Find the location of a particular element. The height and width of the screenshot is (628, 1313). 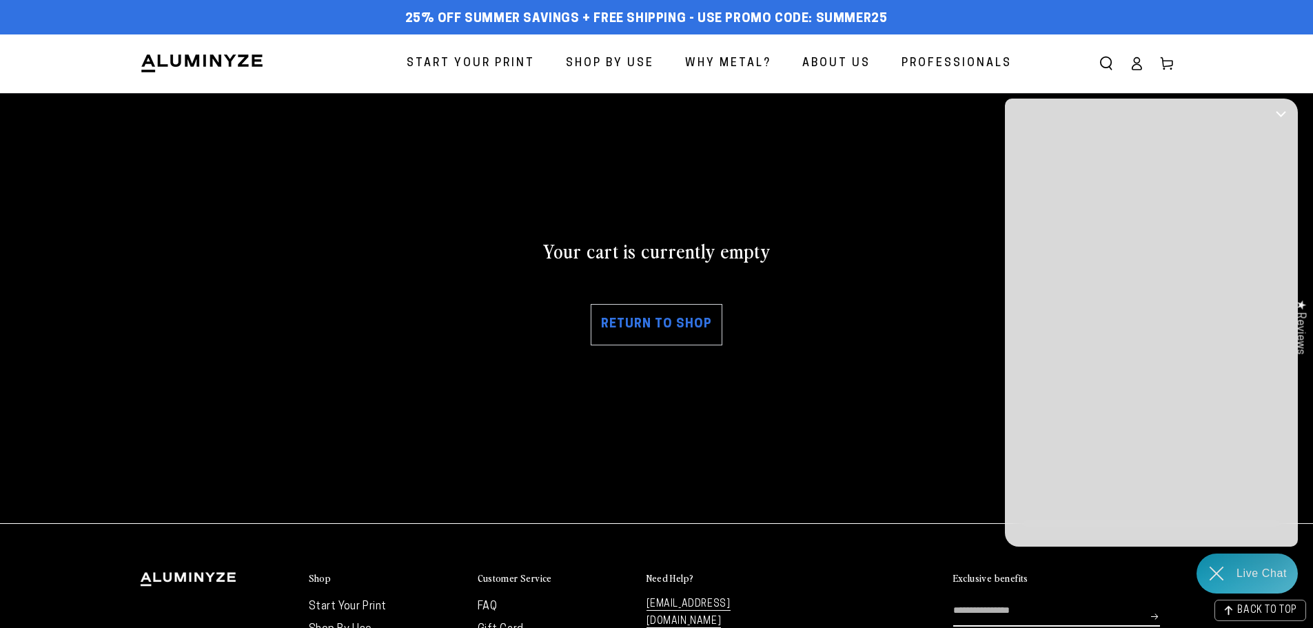

a: Return to shop is located at coordinates (656, 325).